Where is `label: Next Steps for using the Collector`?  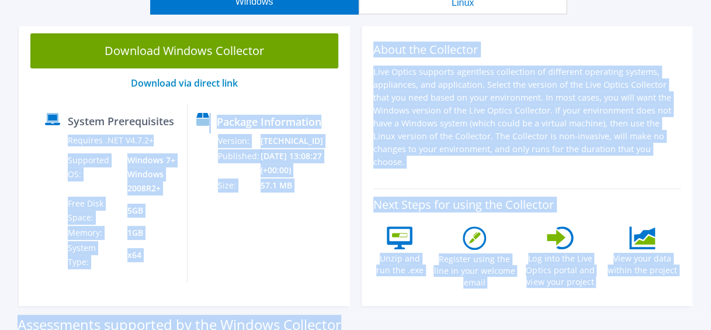 label: Next Steps for using the Collector is located at coordinates (463, 204).